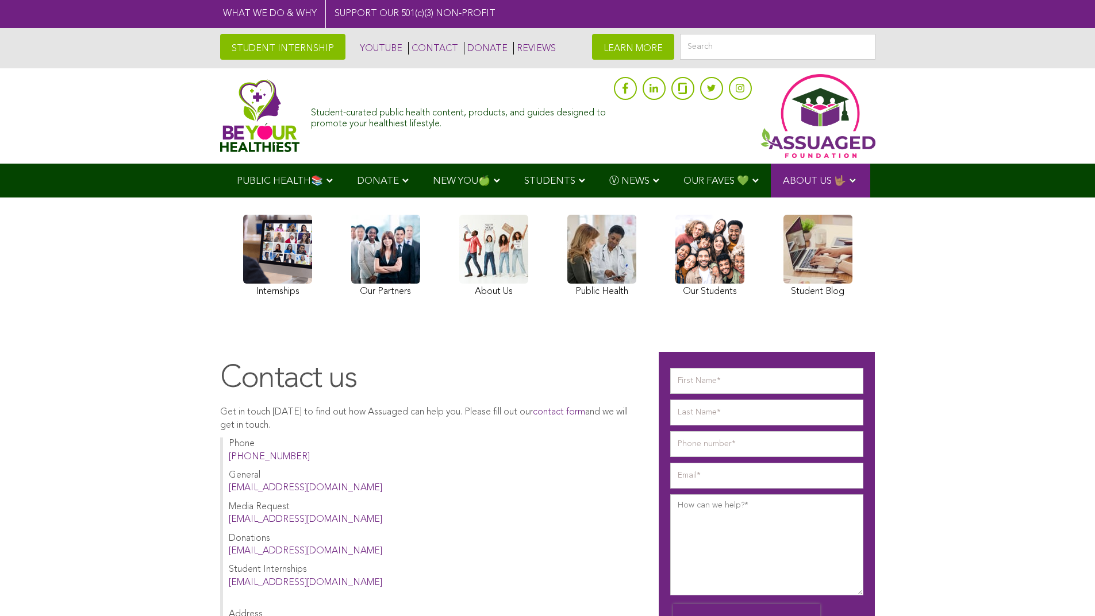 The image size is (1095, 616). Describe the element at coordinates (432, 545) in the screenshot. I see `p: Donations` at that location.